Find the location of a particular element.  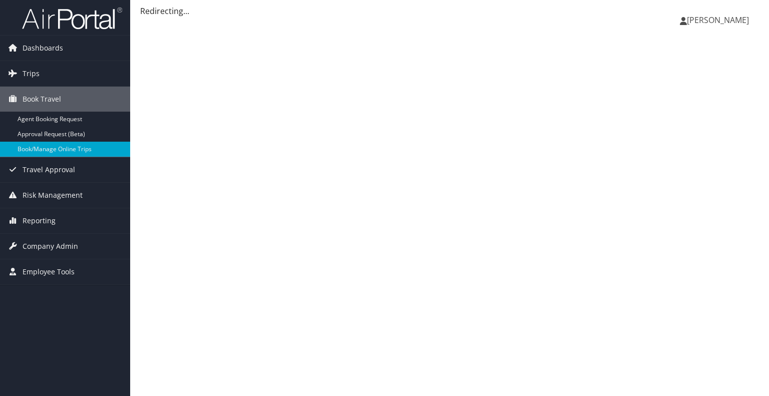

span: Book Travel is located at coordinates (42, 99).